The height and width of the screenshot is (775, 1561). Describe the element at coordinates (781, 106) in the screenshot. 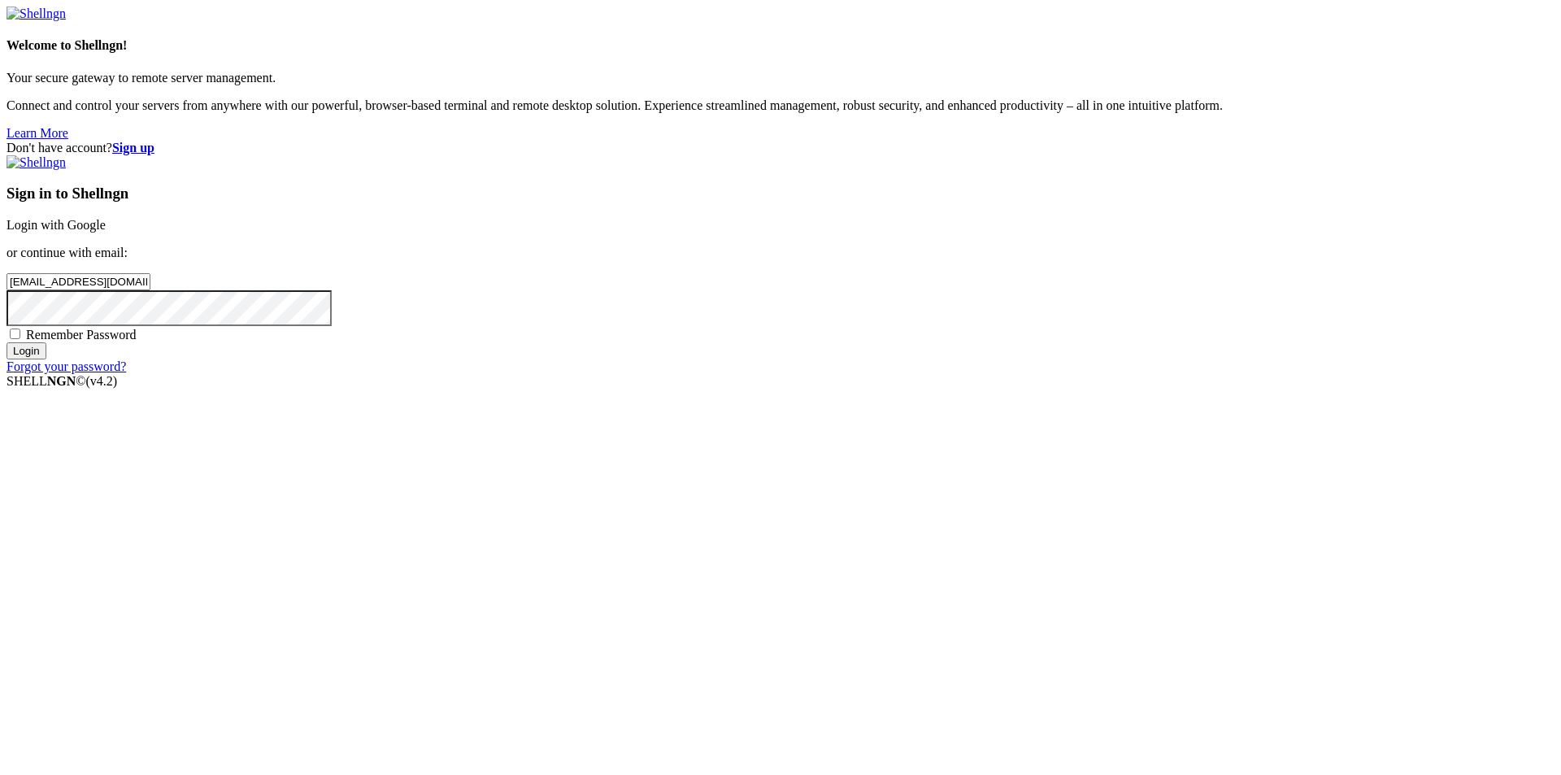

I see `p: Connect and control your servers from anywhere with our powerful, browser-based terminal and remo...` at that location.